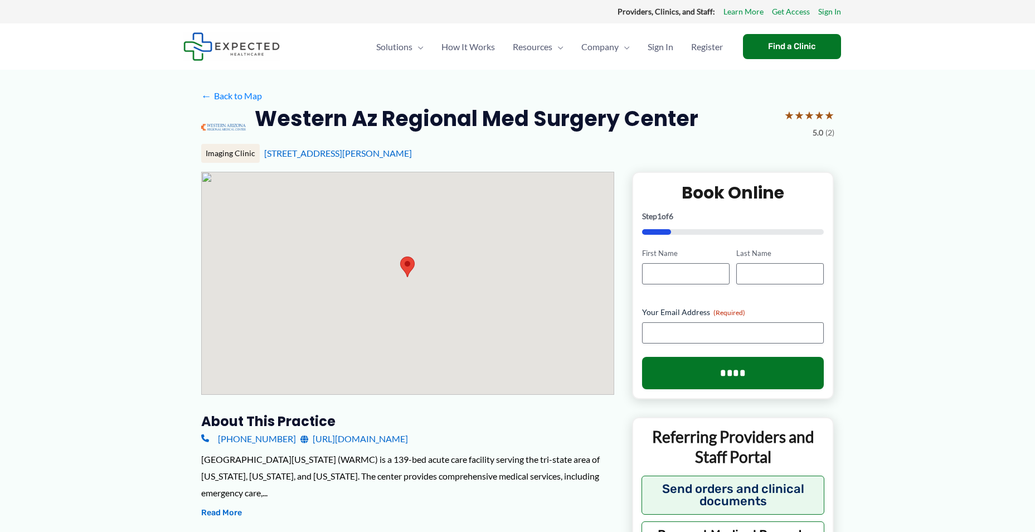 This screenshot has height=532, width=1035. What do you see at coordinates (538, 47) in the screenshot?
I see `a: ResourcesMenu Toggle` at bounding box center [538, 47].